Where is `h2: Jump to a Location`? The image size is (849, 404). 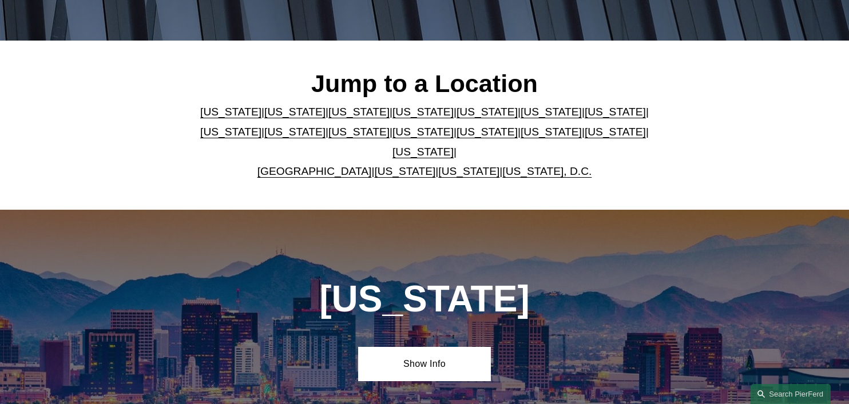 h2: Jump to a Location is located at coordinates (424, 84).